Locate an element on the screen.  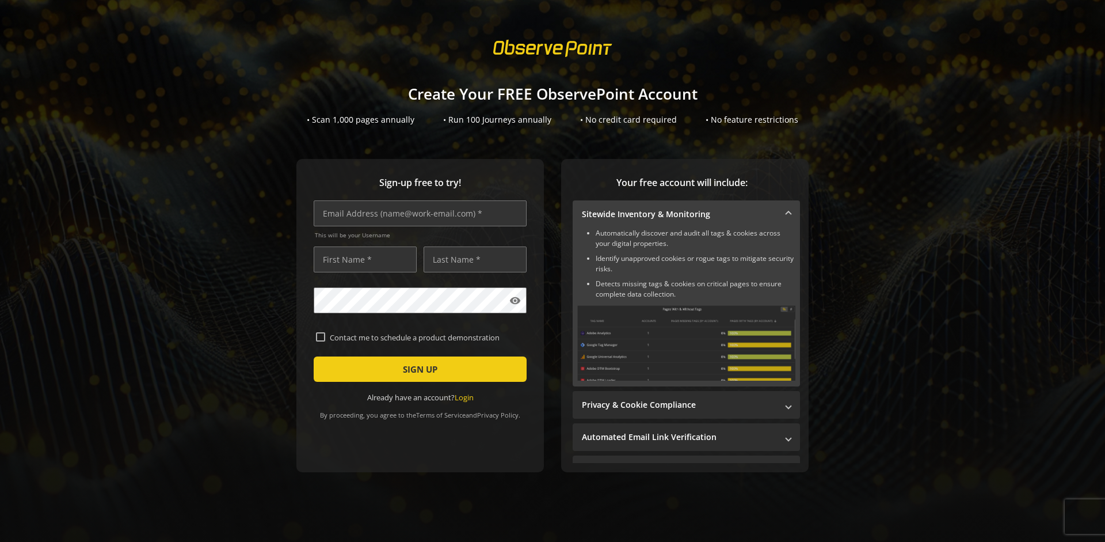
div: • Run 100 Journeys annually is located at coordinates (497, 120).